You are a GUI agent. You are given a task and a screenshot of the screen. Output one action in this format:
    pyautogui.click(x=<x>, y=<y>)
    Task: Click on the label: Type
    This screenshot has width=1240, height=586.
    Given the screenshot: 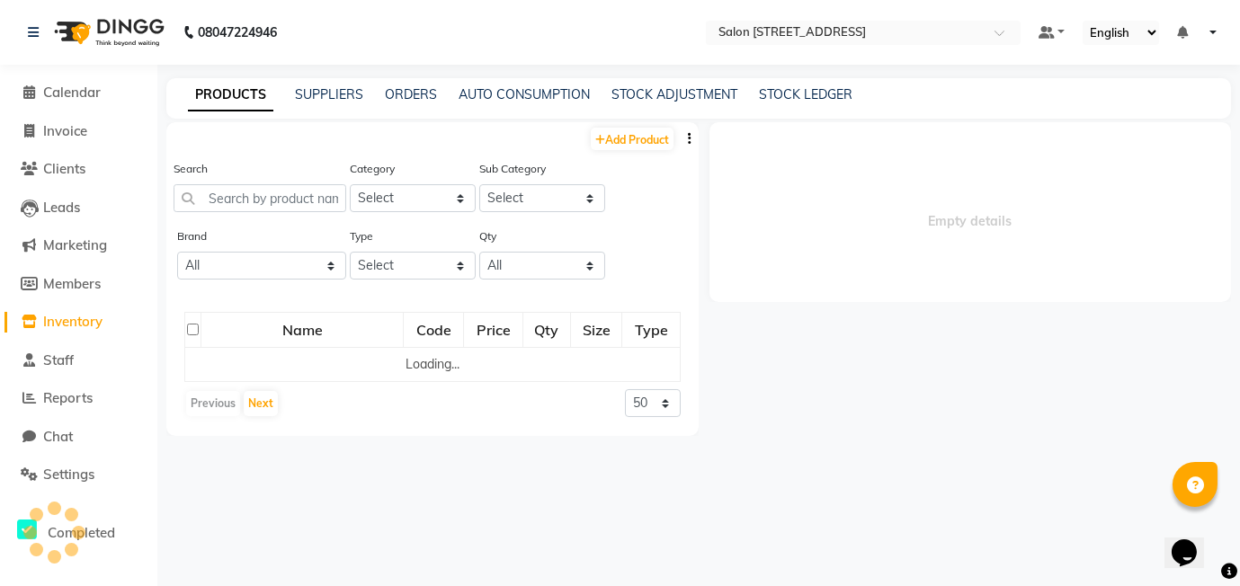 What is the action you would take?
    pyautogui.click(x=361, y=236)
    